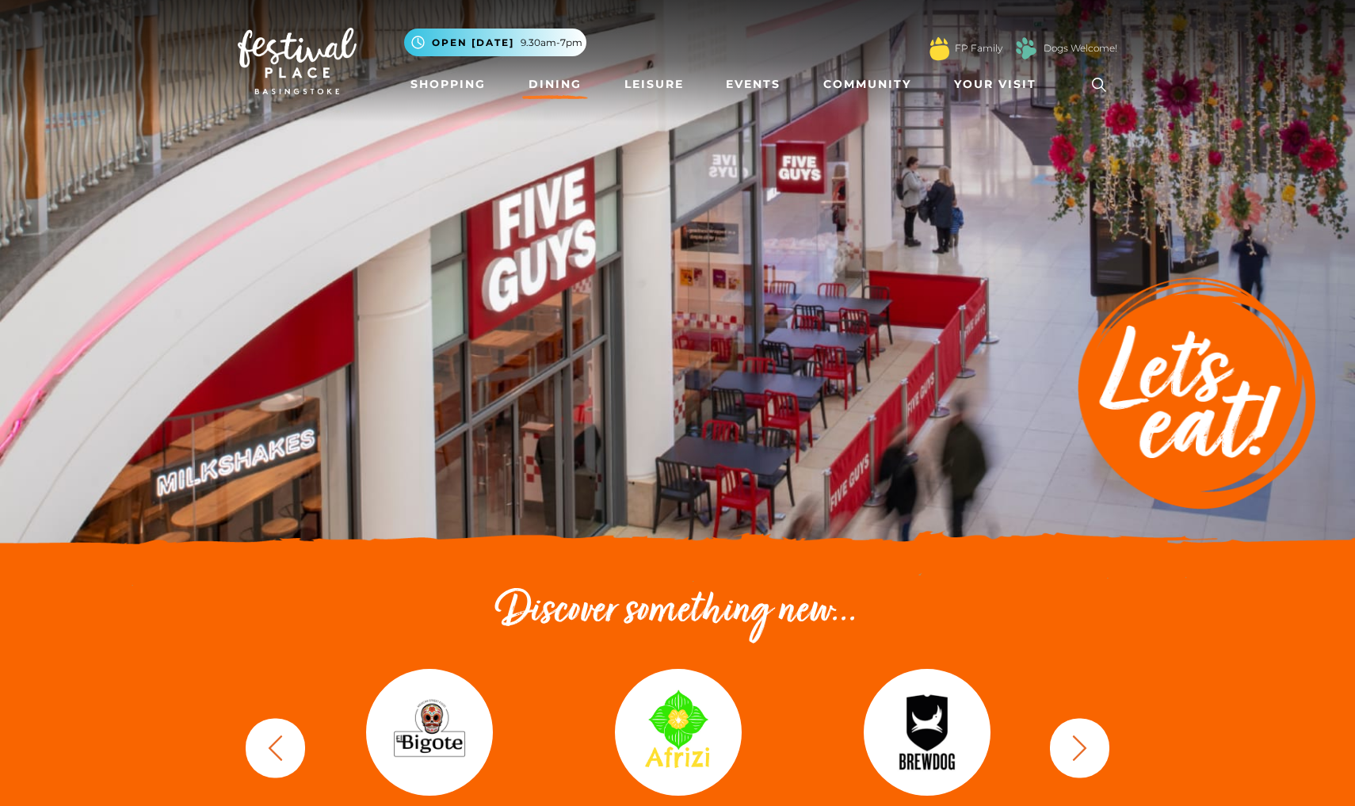 This screenshot has height=806, width=1355. What do you see at coordinates (867, 84) in the screenshot?
I see `a: Community` at bounding box center [867, 84].